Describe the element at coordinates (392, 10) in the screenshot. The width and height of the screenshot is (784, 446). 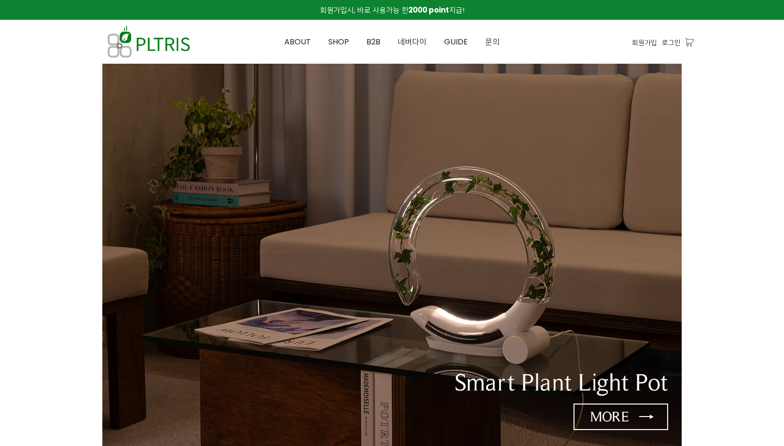
I see `span: 회원가입시, 바로 사용가능 한 지급!` at that location.